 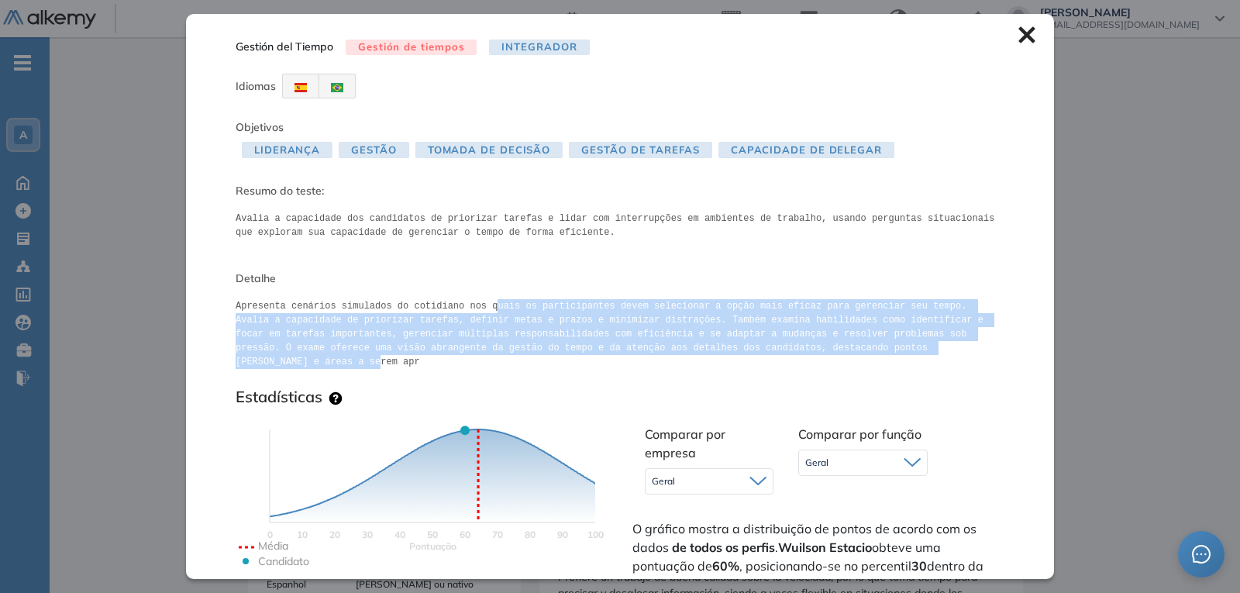 What do you see at coordinates (285, 47) in the screenshot?
I see `span: Gestión del Tiempo` at bounding box center [285, 47].